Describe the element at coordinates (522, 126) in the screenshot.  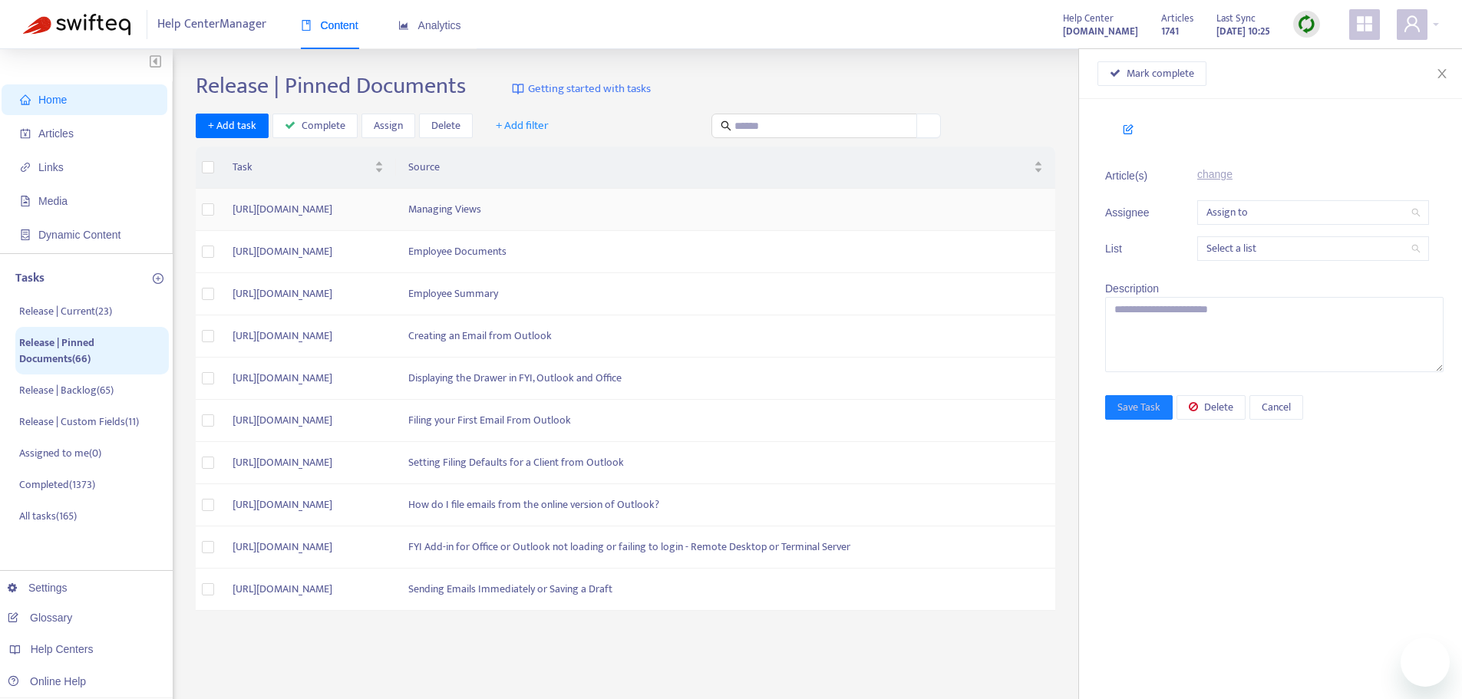
I see `span: + Add filter` at that location.